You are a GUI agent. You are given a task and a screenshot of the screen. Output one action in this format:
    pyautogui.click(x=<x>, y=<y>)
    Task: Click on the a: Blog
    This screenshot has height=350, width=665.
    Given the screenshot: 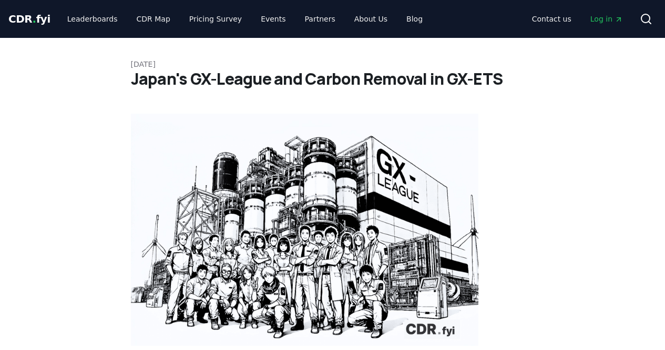 What is the action you would take?
    pyautogui.click(x=414, y=19)
    